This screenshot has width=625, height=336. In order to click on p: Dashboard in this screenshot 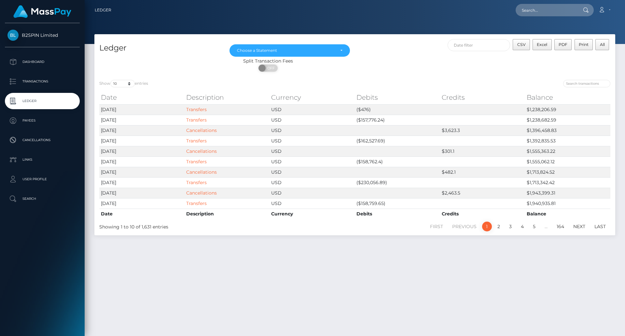, I will do `click(42, 62)`.